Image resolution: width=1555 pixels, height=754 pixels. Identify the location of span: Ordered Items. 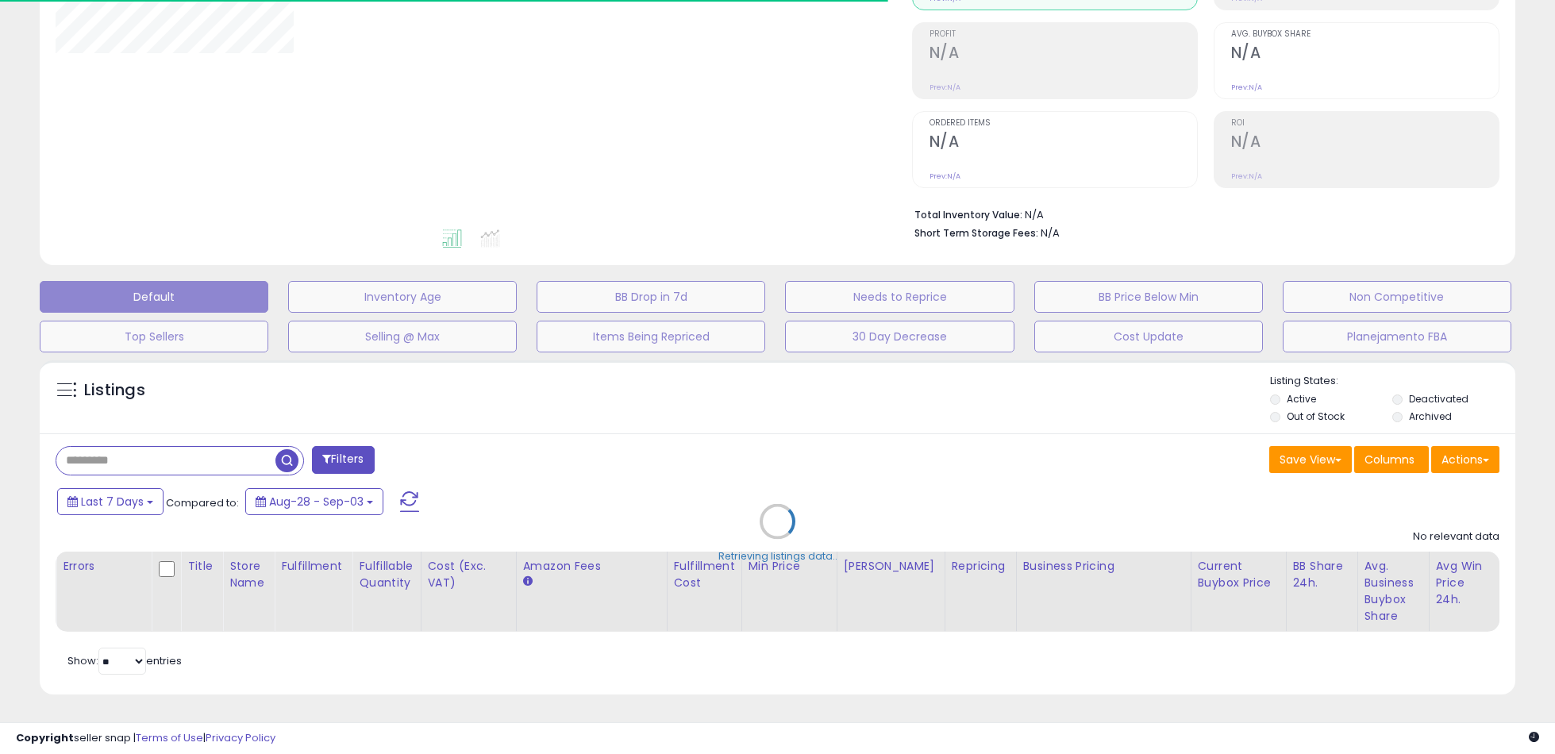
(1063, 123).